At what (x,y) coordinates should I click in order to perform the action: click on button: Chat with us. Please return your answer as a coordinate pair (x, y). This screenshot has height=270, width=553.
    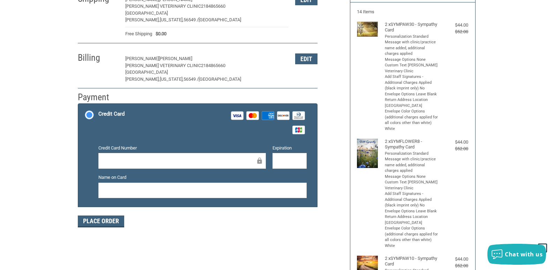
    Looking at the image, I should click on (517, 254).